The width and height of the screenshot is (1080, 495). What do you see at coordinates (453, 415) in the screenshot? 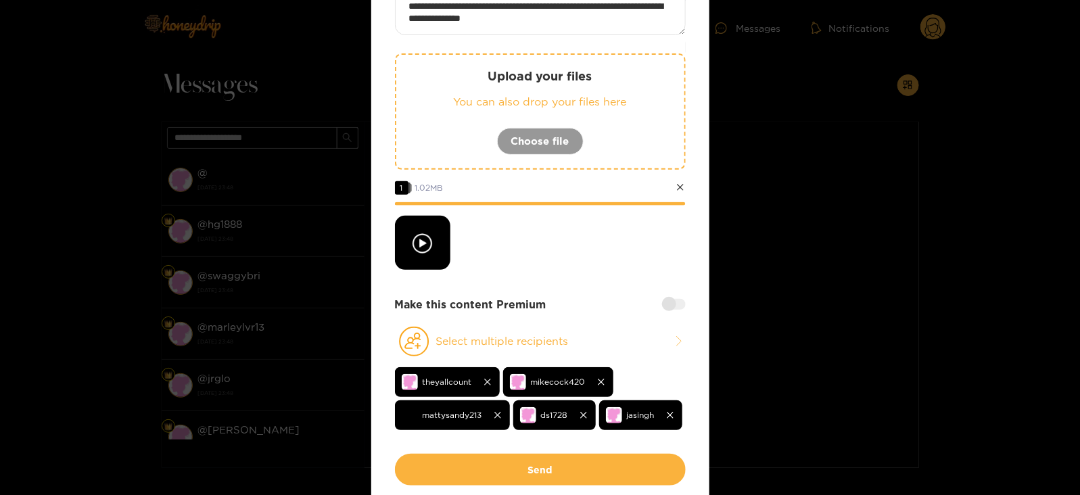
I see `span: mattysandy213` at bounding box center [453, 415].